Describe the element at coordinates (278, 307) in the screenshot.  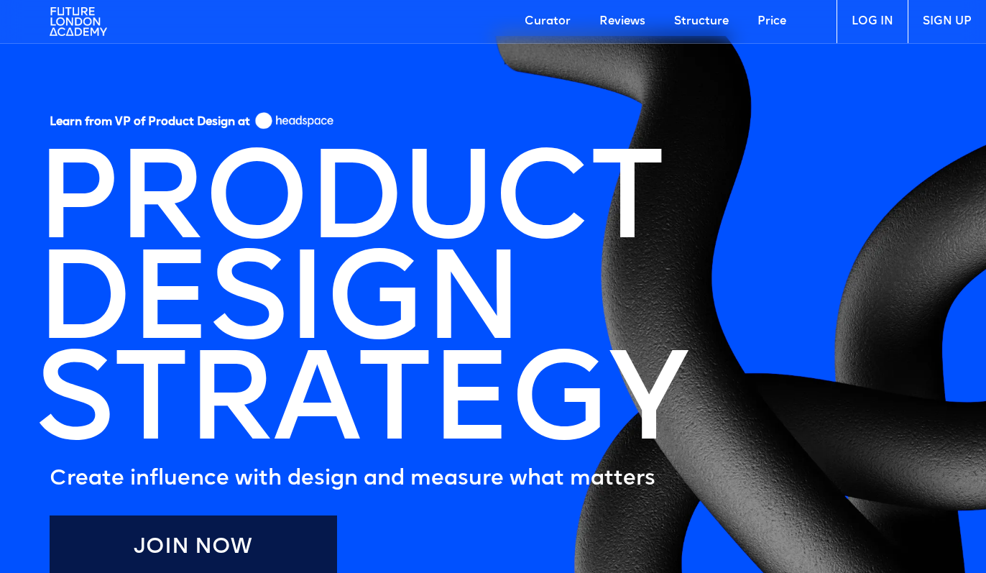
I see `h1: DESIGN` at that location.